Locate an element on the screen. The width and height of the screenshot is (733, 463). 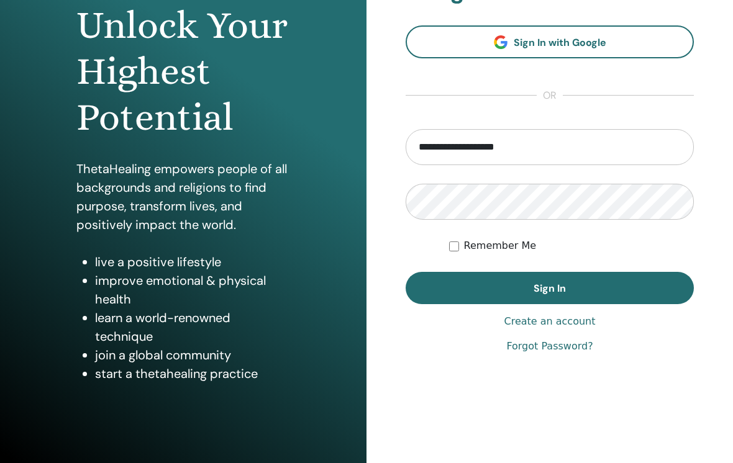
a: Forgot Password? is located at coordinates (549, 347).